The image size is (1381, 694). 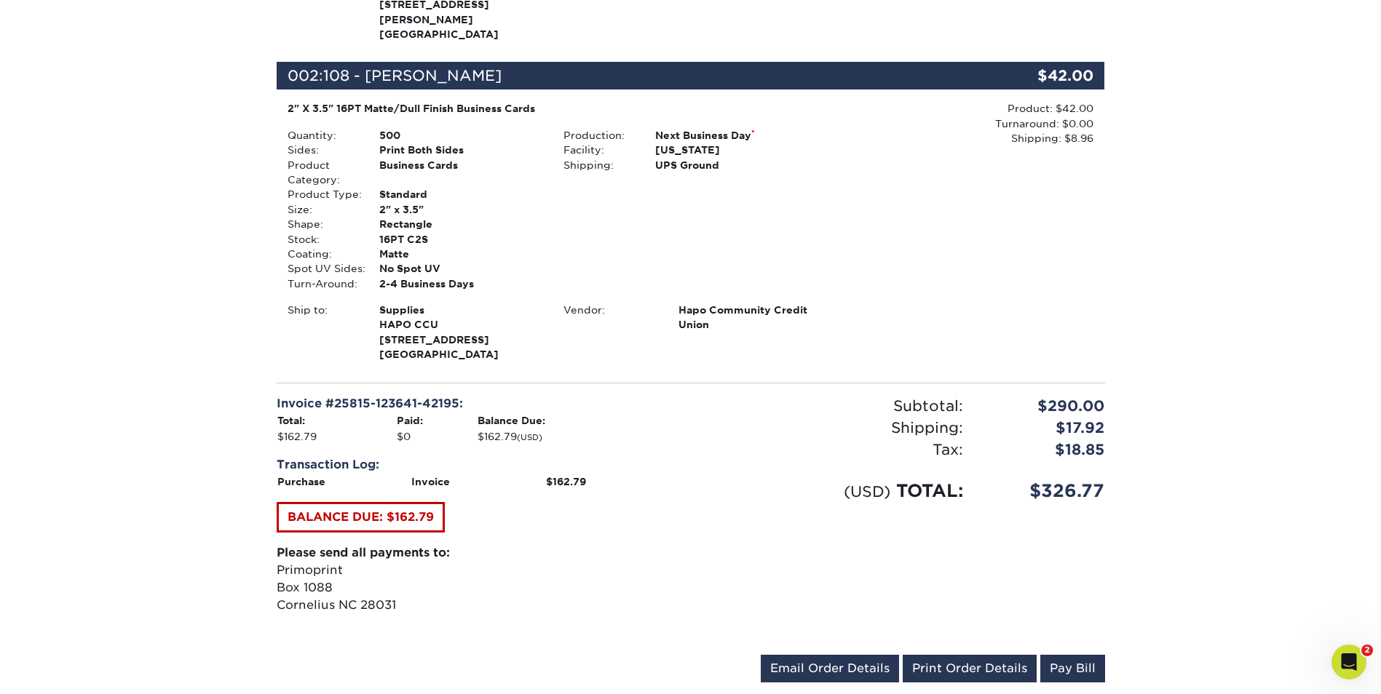 What do you see at coordinates (460, 224) in the screenshot?
I see `div: Rectangle` at bounding box center [460, 224].